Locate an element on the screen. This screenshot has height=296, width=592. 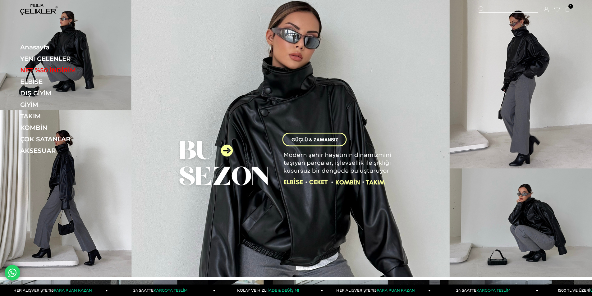
a: HER ALIŞVERİŞTE %3PARA PUAN KAZAN is located at coordinates (377, 290).